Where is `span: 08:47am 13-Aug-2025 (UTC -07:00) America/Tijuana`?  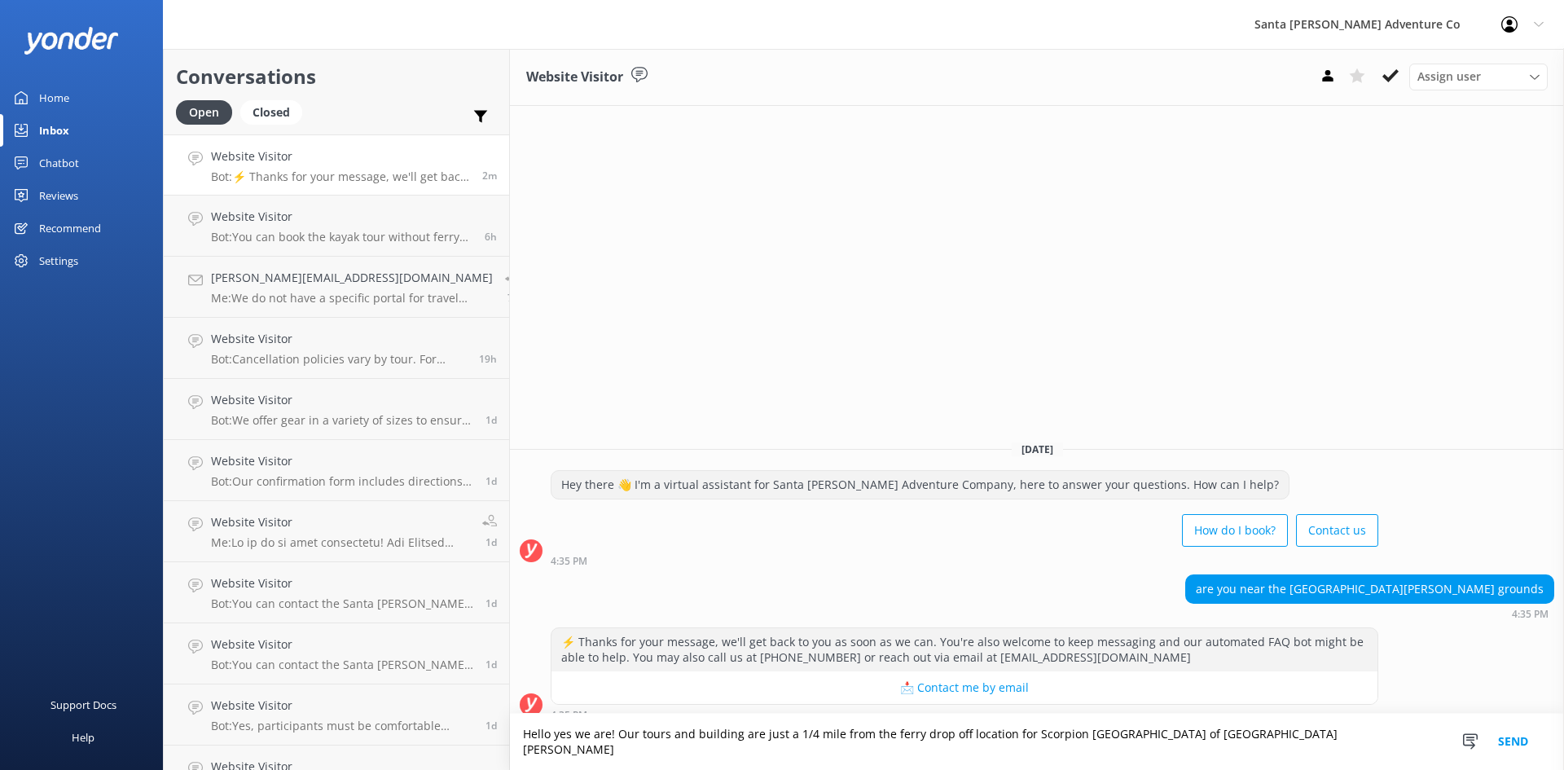
span: 08:47am 13-Aug-2025 (UTC -07:00) America/Tijuana is located at coordinates (513, 297).